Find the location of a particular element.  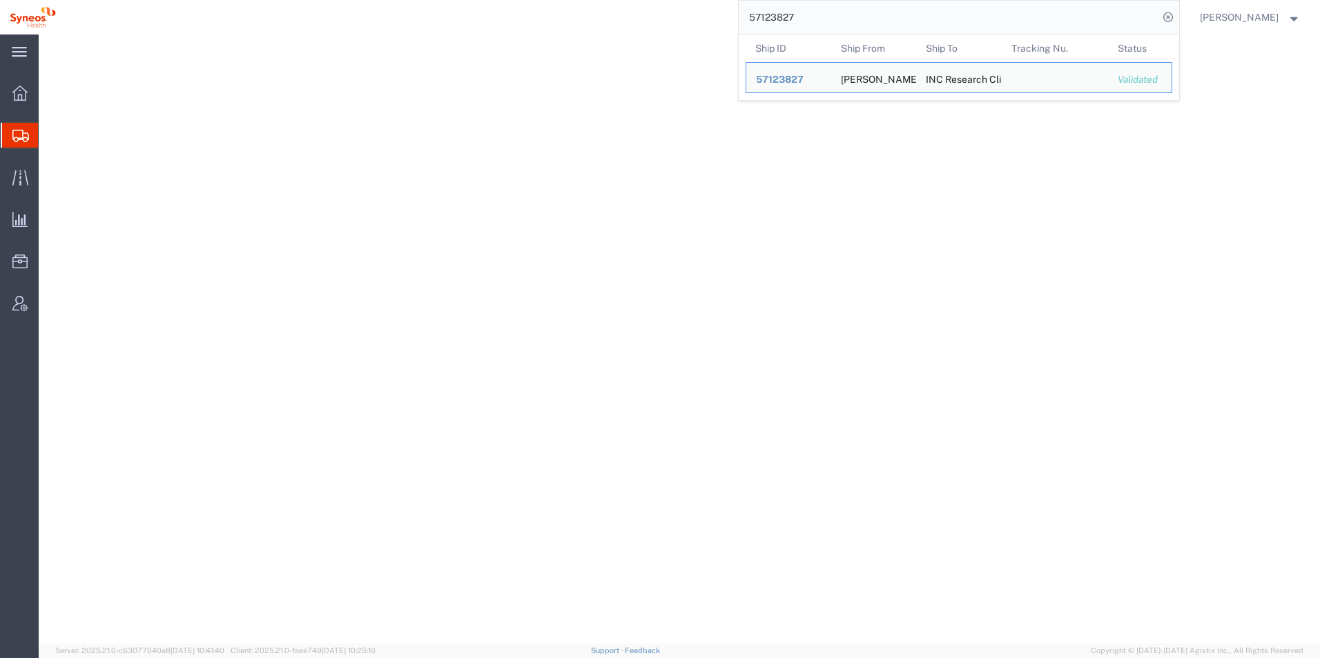

span: Alberto Reyes is located at coordinates (1239, 17).